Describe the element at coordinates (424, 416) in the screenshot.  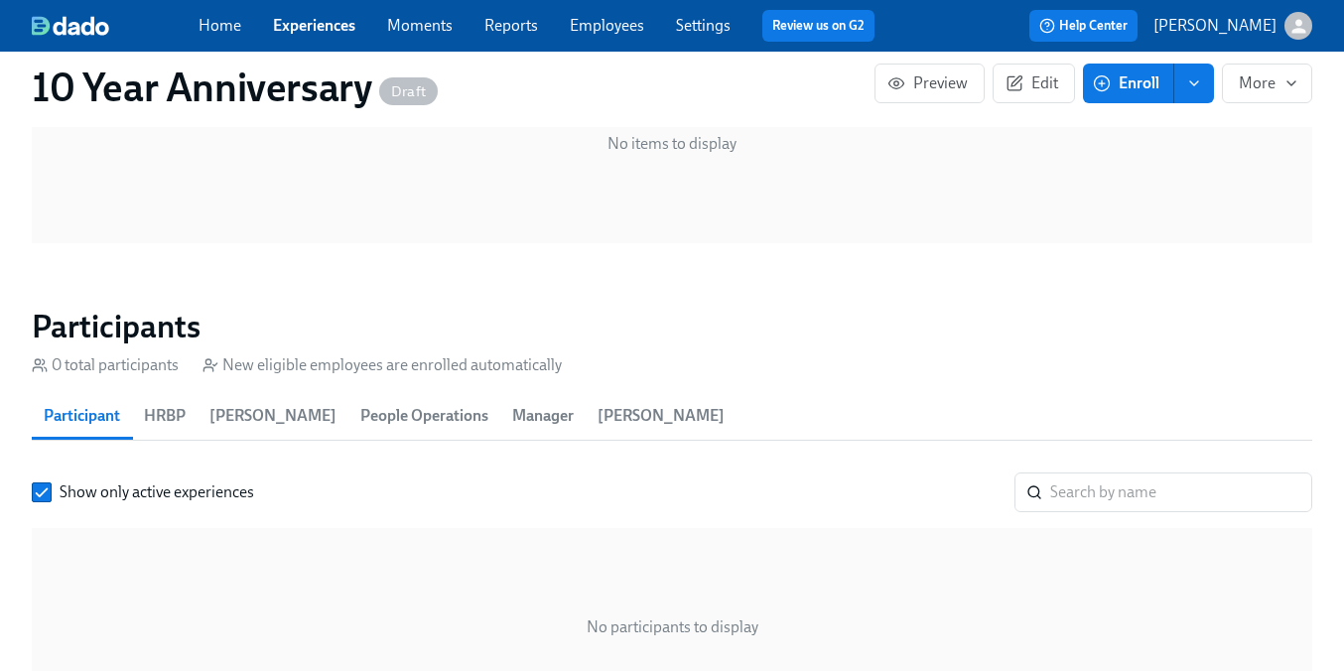
I see `span: People Operations` at that location.